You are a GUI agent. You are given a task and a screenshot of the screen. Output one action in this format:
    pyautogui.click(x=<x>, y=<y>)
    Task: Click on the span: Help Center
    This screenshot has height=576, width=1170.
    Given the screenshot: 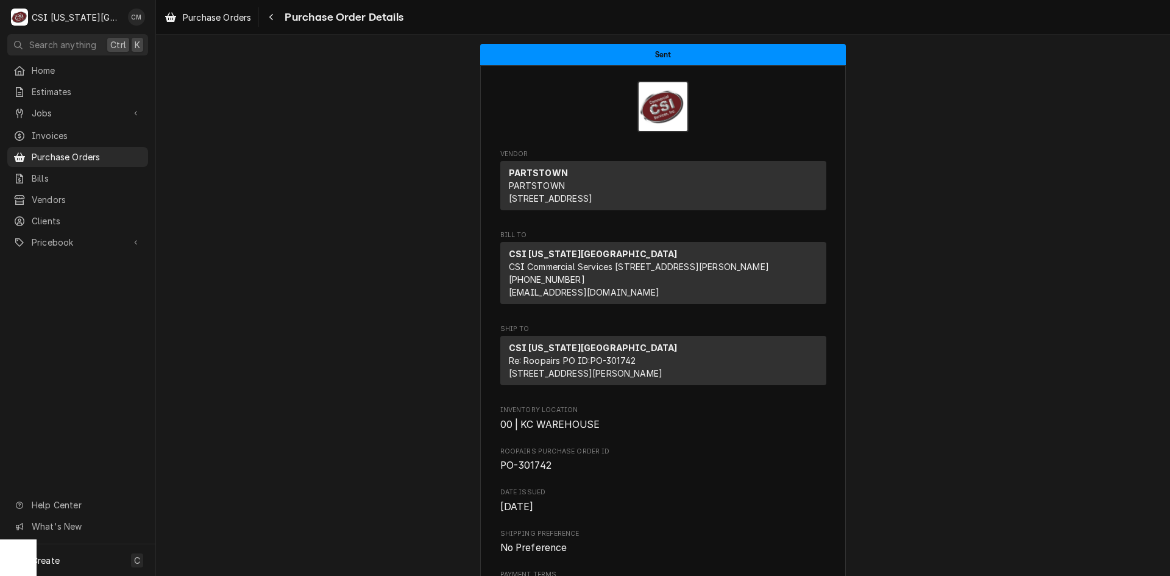 What is the action you would take?
    pyautogui.click(x=86, y=505)
    